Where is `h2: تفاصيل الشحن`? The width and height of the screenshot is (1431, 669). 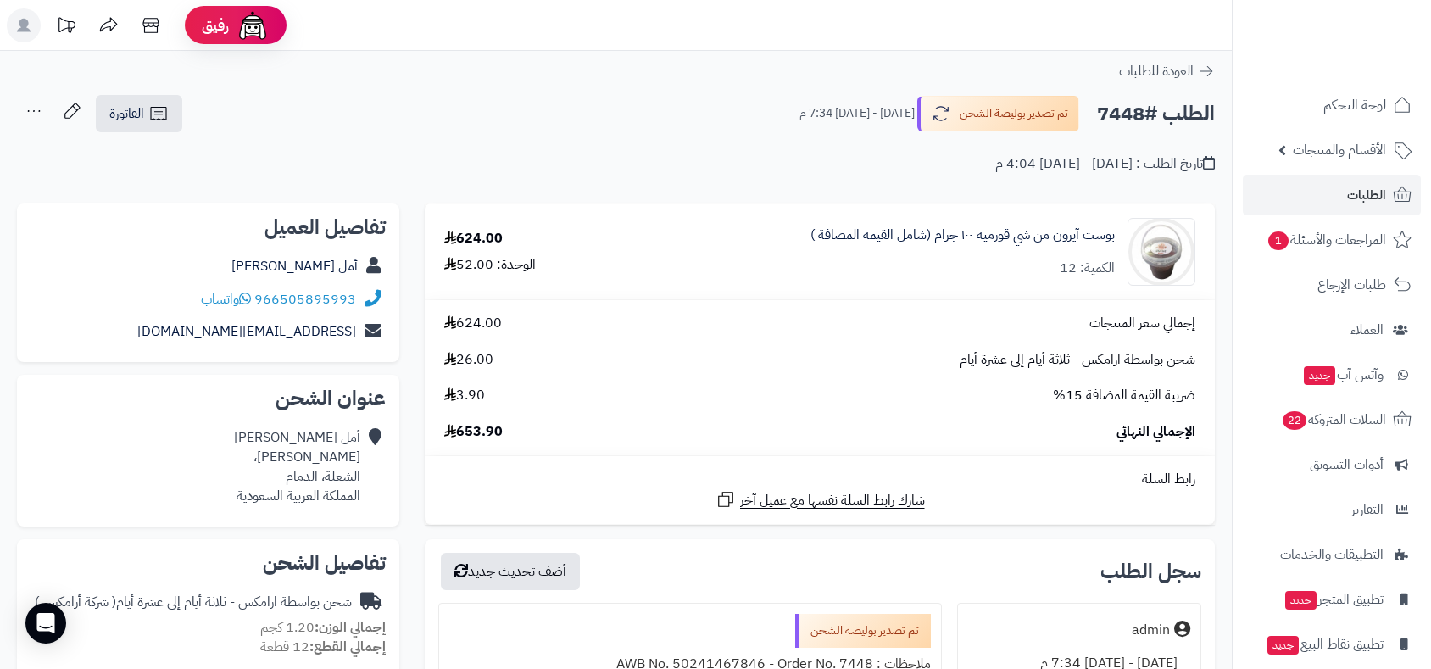
h2: تفاصيل الشحن is located at coordinates (208, 563).